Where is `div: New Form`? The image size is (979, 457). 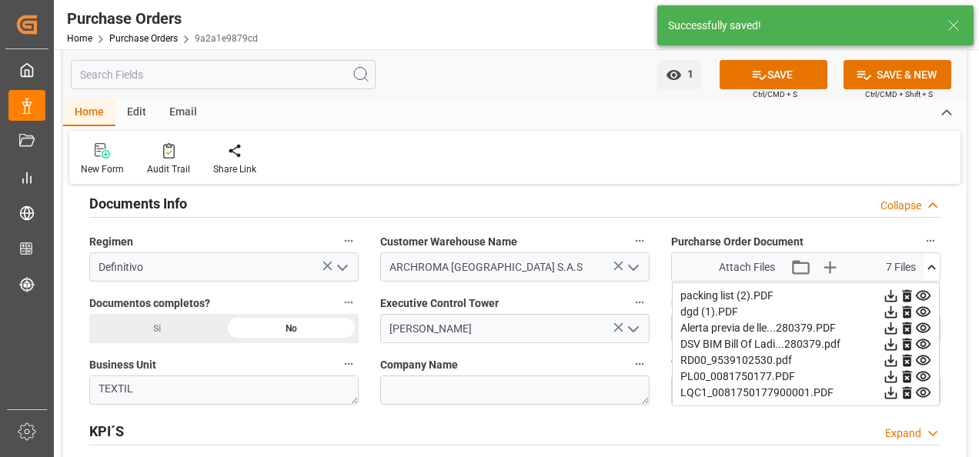 div: New Form is located at coordinates (102, 169).